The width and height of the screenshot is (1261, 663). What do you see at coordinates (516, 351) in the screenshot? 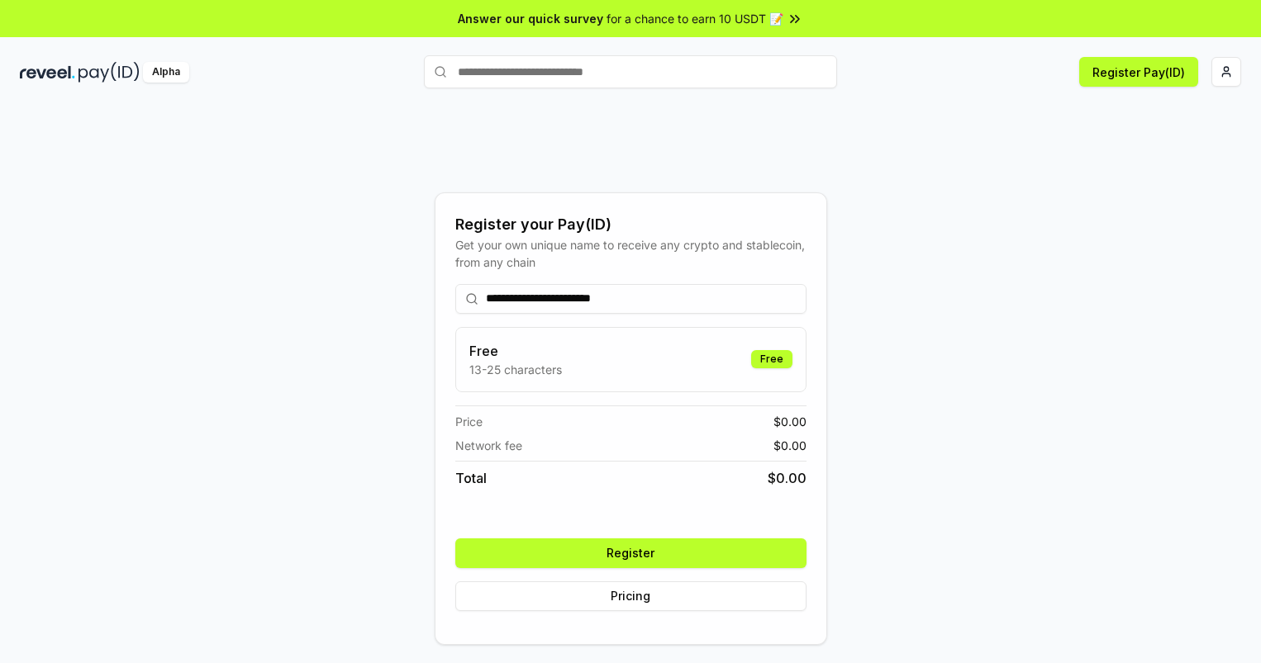
I see `h3: Free` at bounding box center [516, 351].